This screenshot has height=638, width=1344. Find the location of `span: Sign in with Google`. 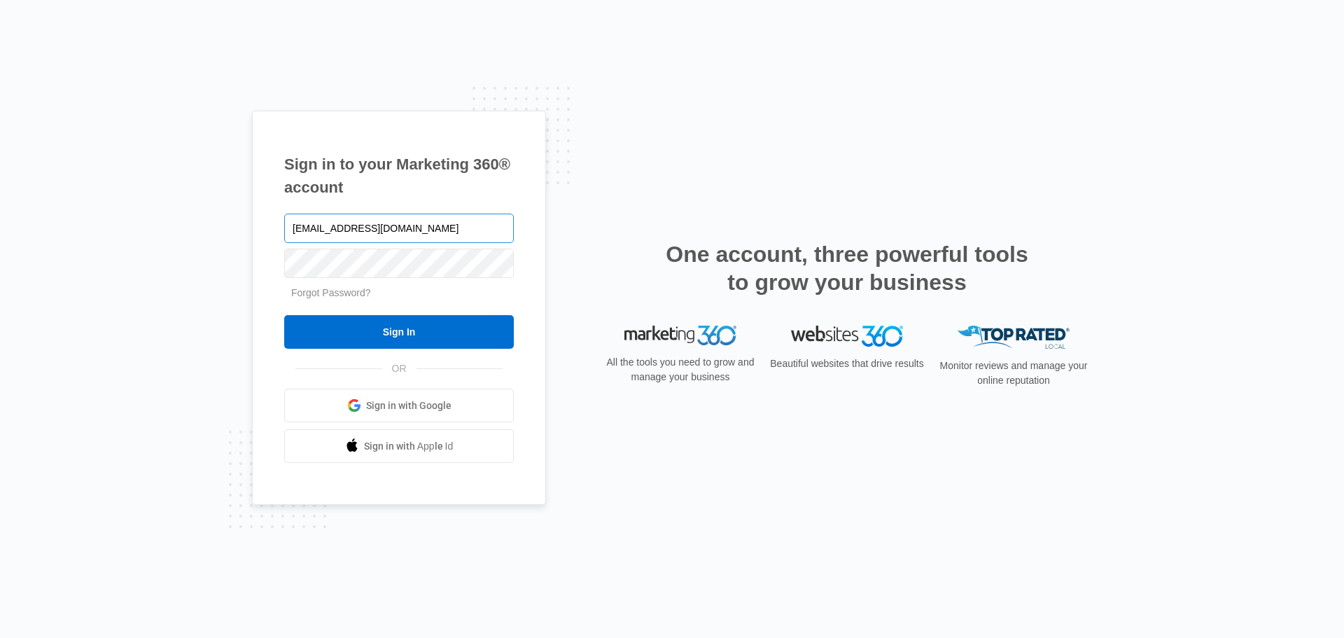

span: Sign in with Google is located at coordinates (409, 405).